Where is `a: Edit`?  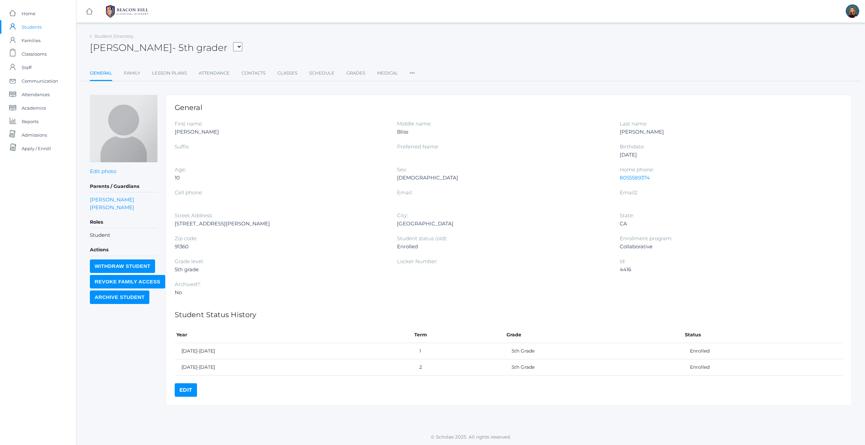 a: Edit is located at coordinates (186, 390).